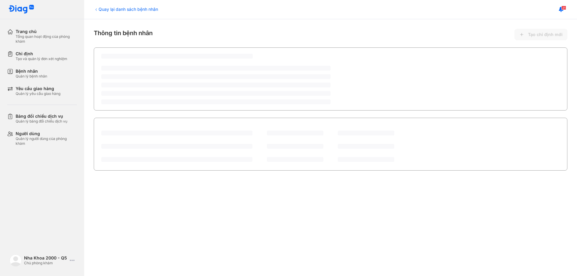  What do you see at coordinates (46, 141) in the screenshot?
I see `div: Quản lý người dùng của phòng khám` at bounding box center [46, 141].